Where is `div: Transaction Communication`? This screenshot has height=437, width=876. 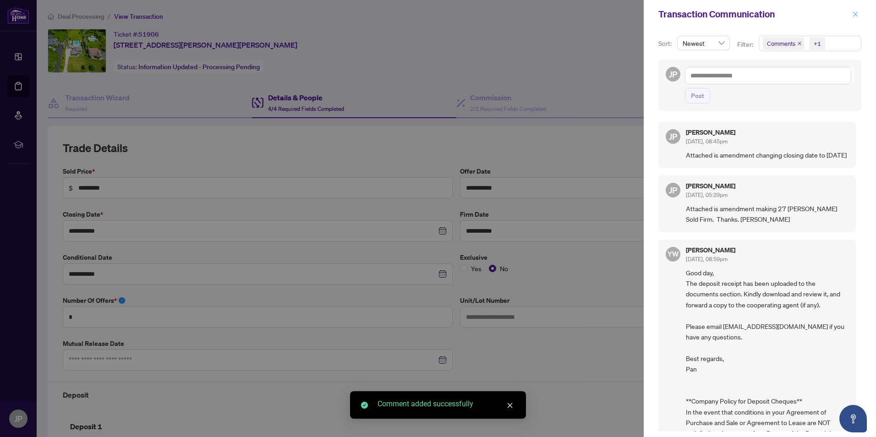 div: Transaction Communication is located at coordinates (753, 14).